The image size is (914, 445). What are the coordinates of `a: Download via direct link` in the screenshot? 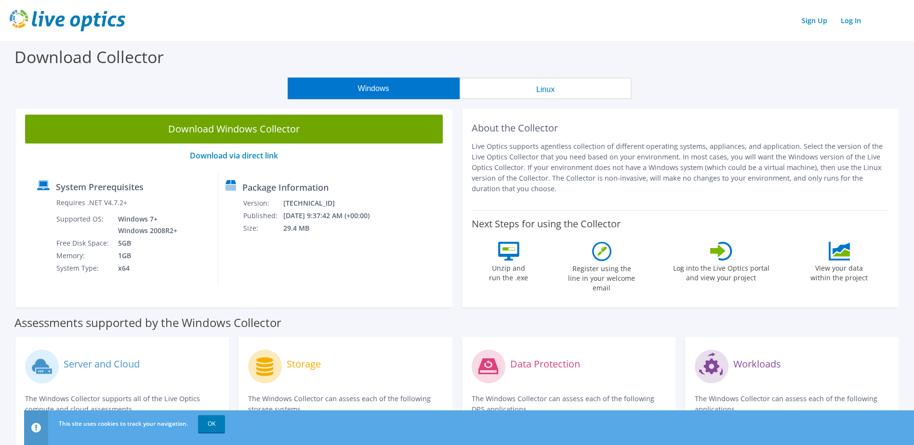 It's located at (234, 156).